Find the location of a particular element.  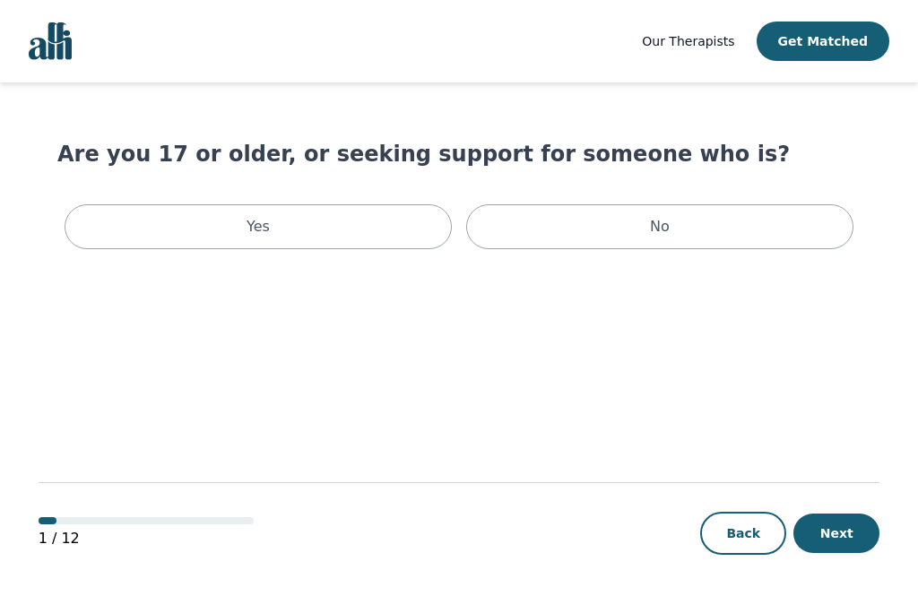

p: 1 / 12 is located at coordinates (146, 539).